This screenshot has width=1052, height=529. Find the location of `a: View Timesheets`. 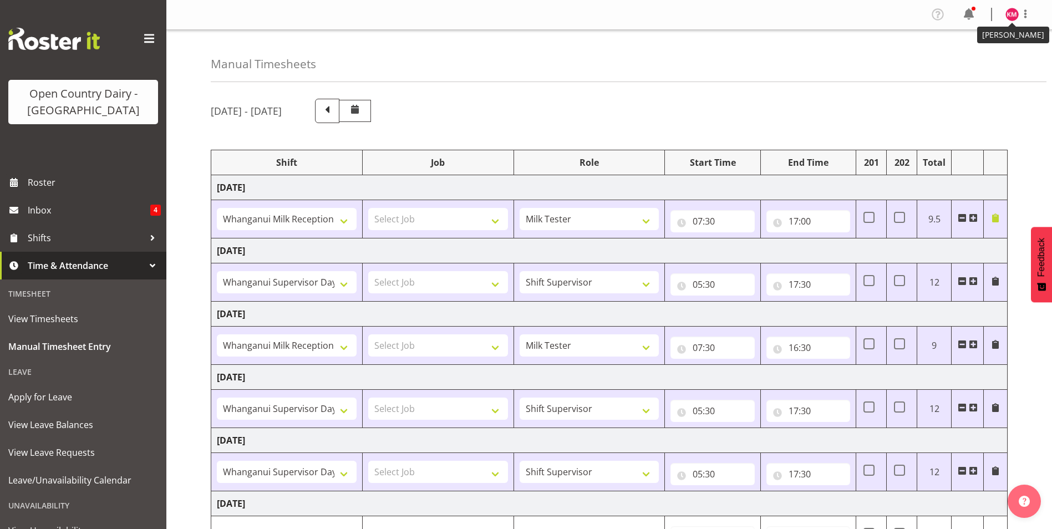

a: View Timesheets is located at coordinates (83, 319).